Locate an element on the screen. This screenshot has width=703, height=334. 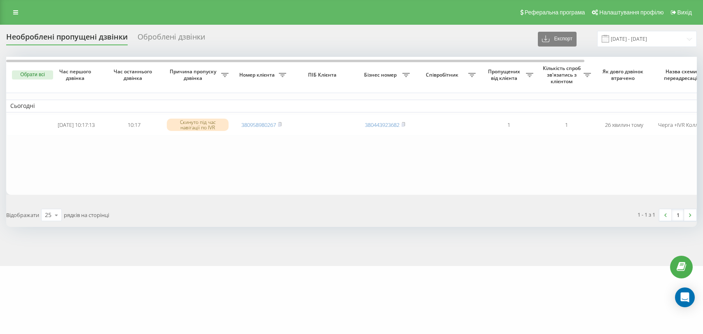
span: Номер клієнта is located at coordinates (258, 75).